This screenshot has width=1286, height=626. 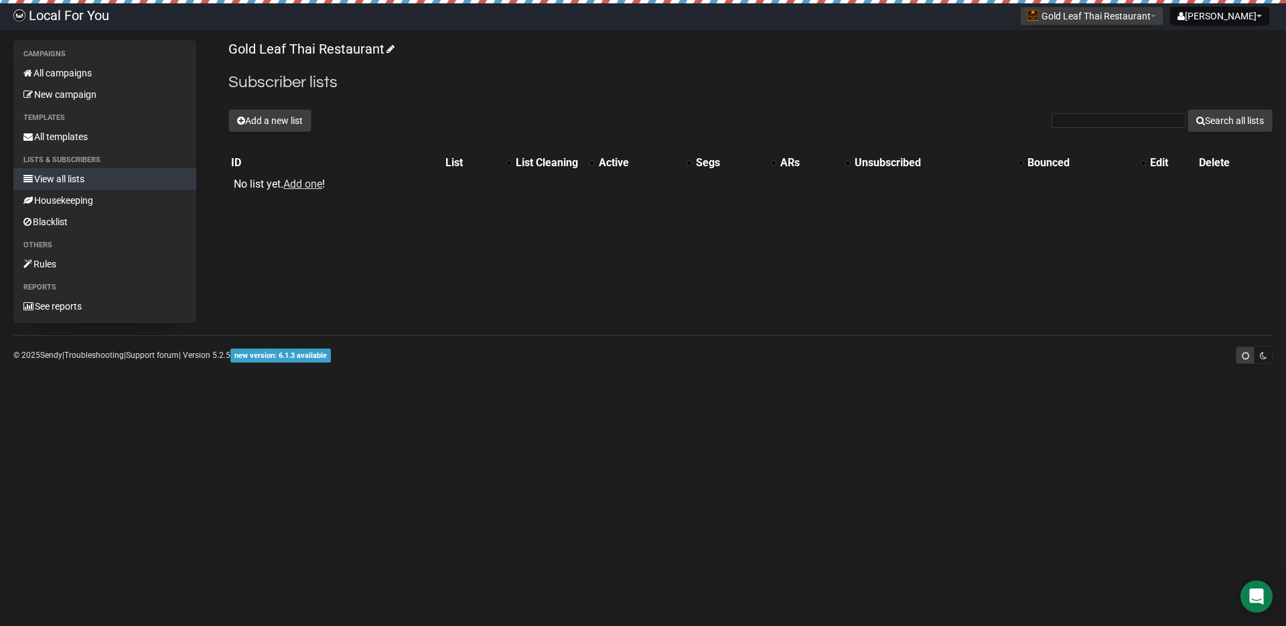 What do you see at coordinates (809, 163) in the screenshot?
I see `div: ARs` at bounding box center [809, 163].